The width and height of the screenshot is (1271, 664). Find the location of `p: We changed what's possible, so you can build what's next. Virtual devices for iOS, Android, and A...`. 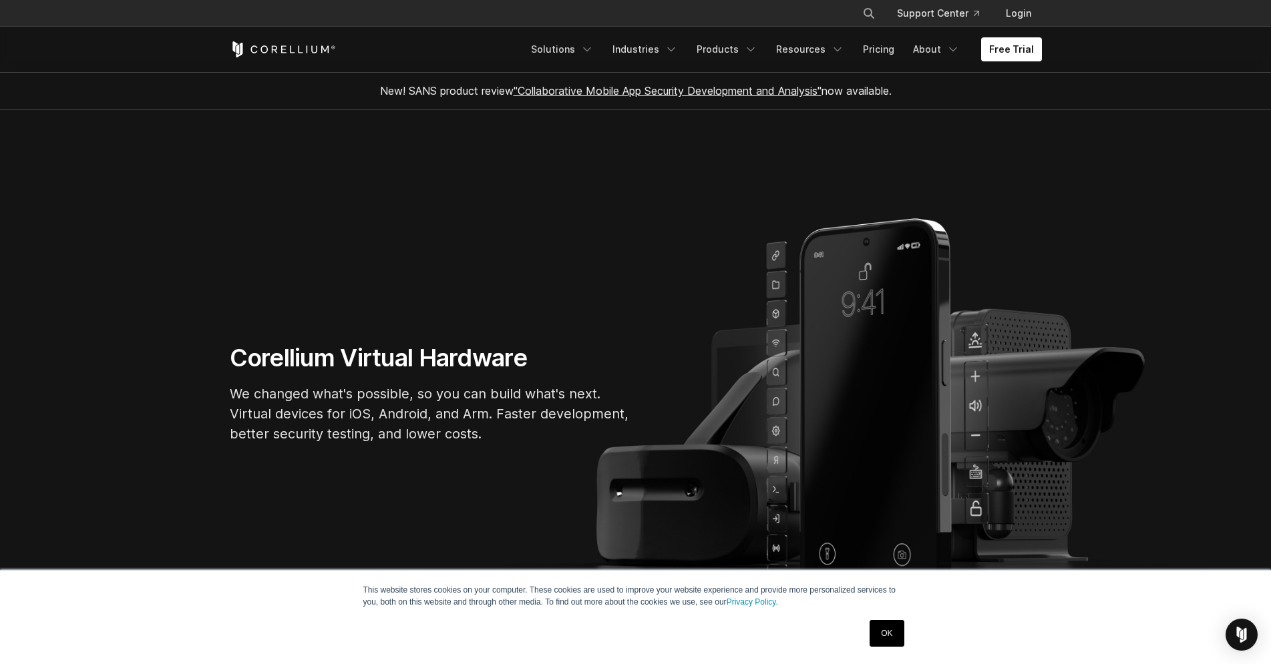

p: We changed what's possible, so you can build what's next. Virtual devices for iOS, Android, and A... is located at coordinates (430, 414).